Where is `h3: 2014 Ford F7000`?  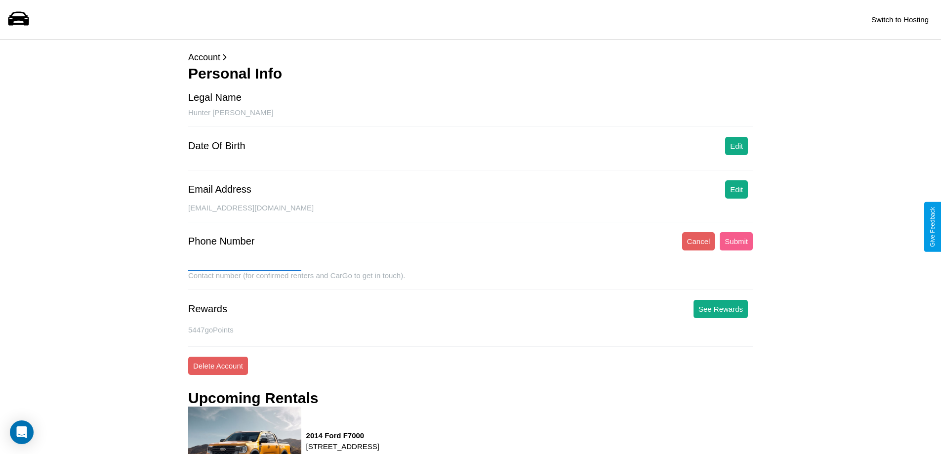 h3: 2014 Ford F7000 is located at coordinates (343, 435).